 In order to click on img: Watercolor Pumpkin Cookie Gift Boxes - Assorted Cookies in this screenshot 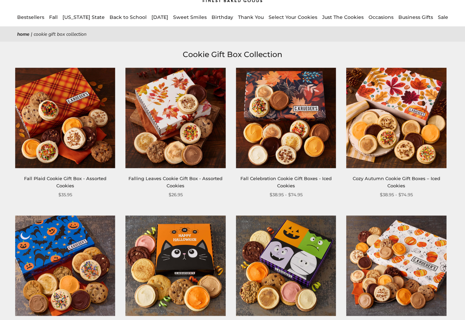, I will do `click(397, 266)`.